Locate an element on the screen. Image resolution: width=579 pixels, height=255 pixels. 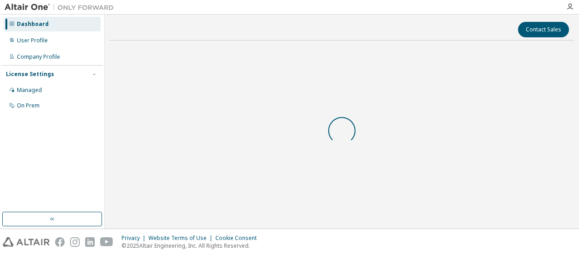
div: Website Terms of Use is located at coordinates (181, 238).